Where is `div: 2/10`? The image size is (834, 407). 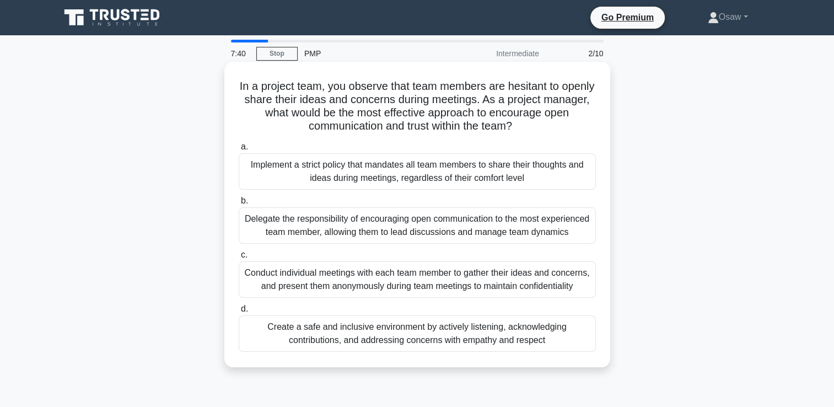 div: 2/10 is located at coordinates (578, 53).